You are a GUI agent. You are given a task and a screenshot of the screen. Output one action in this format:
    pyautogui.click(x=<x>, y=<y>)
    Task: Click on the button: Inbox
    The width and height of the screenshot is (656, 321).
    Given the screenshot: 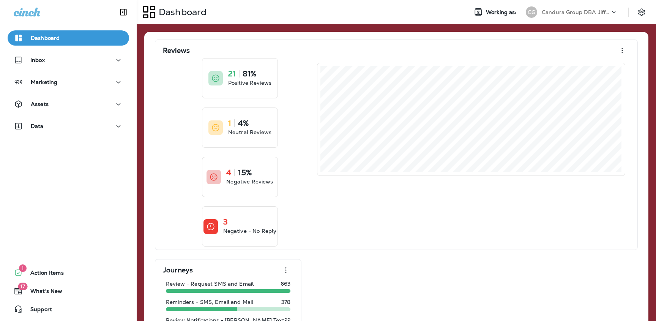 What is the action you would take?
    pyautogui.click(x=68, y=60)
    